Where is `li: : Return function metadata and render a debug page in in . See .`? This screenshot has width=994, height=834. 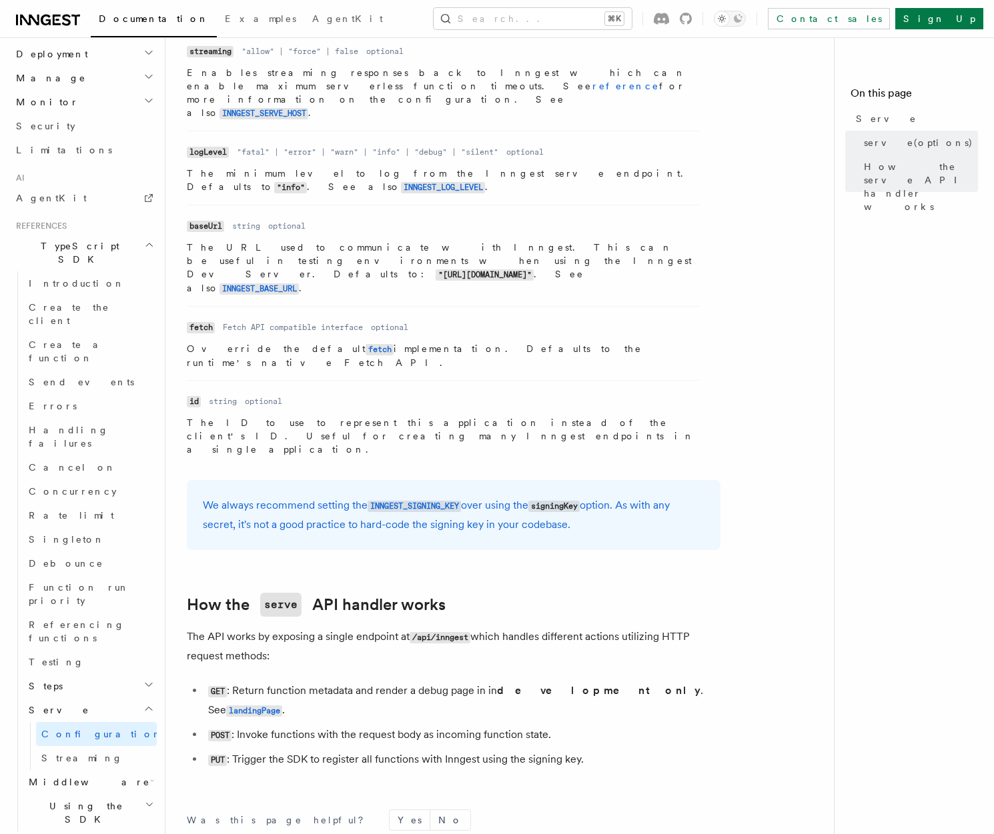
li: : Return function metadata and render a debug page in in . See . is located at coordinates (462, 701).